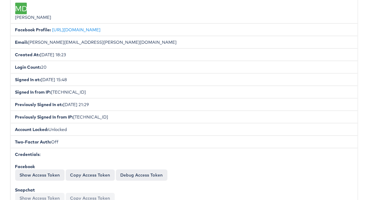 This screenshot has width=368, height=200. Describe the element at coordinates (184, 130) in the screenshot. I see `li: Unlocked` at that location.